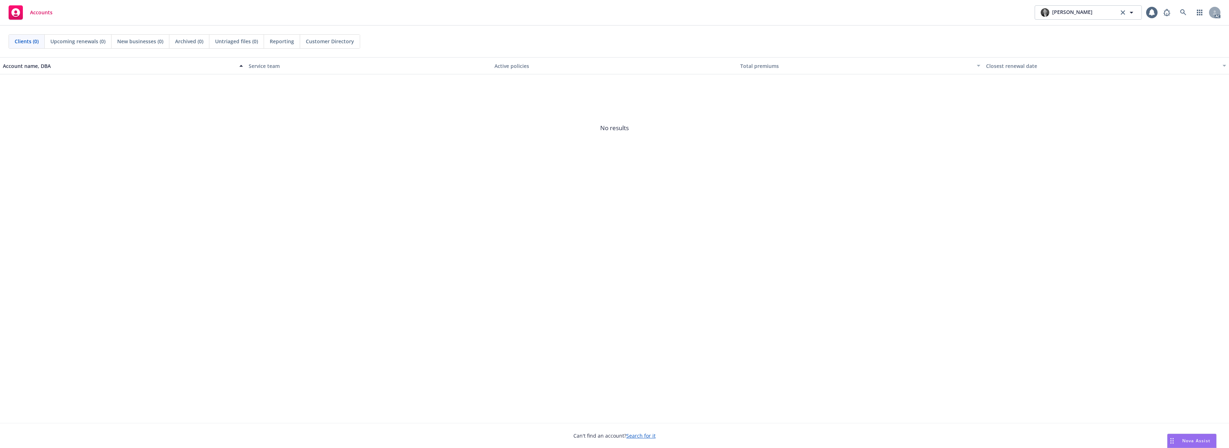  What do you see at coordinates (1123, 13) in the screenshot?
I see `a: clear selection` at bounding box center [1123, 13].